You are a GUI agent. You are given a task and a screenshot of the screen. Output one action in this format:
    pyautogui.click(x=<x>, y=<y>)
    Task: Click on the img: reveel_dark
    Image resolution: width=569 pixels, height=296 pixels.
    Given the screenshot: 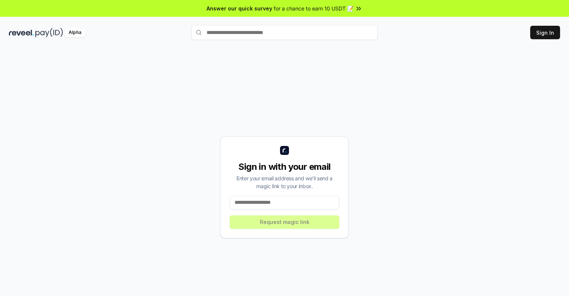 What is the action you would take?
    pyautogui.click(x=21, y=32)
    